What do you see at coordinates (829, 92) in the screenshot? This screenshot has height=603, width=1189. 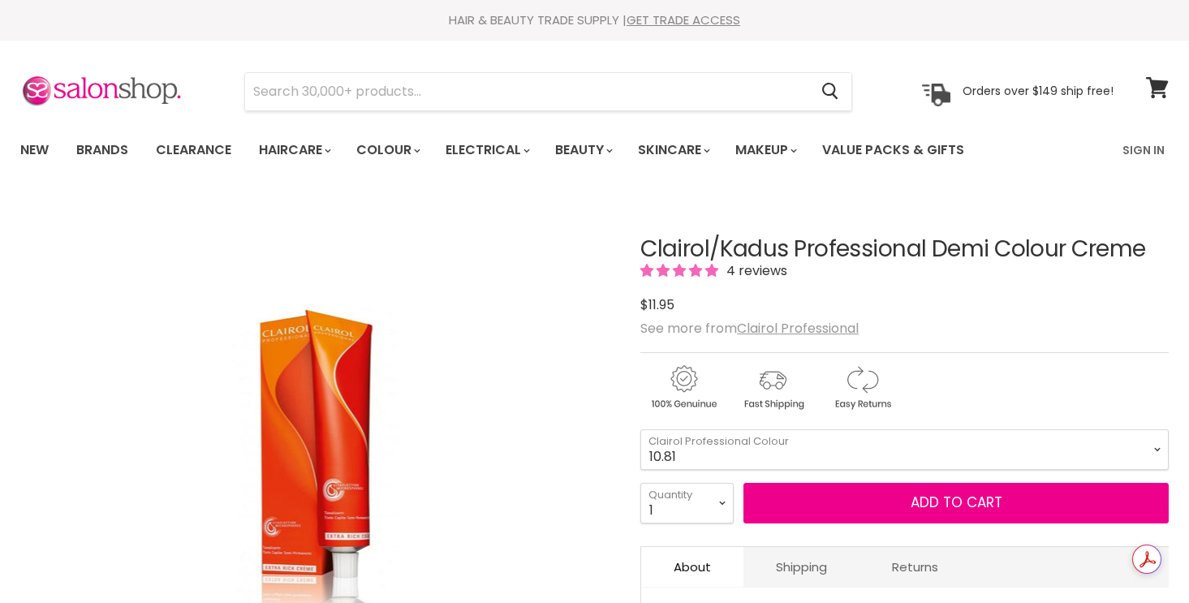 I see `button: Search` at bounding box center [829, 92].